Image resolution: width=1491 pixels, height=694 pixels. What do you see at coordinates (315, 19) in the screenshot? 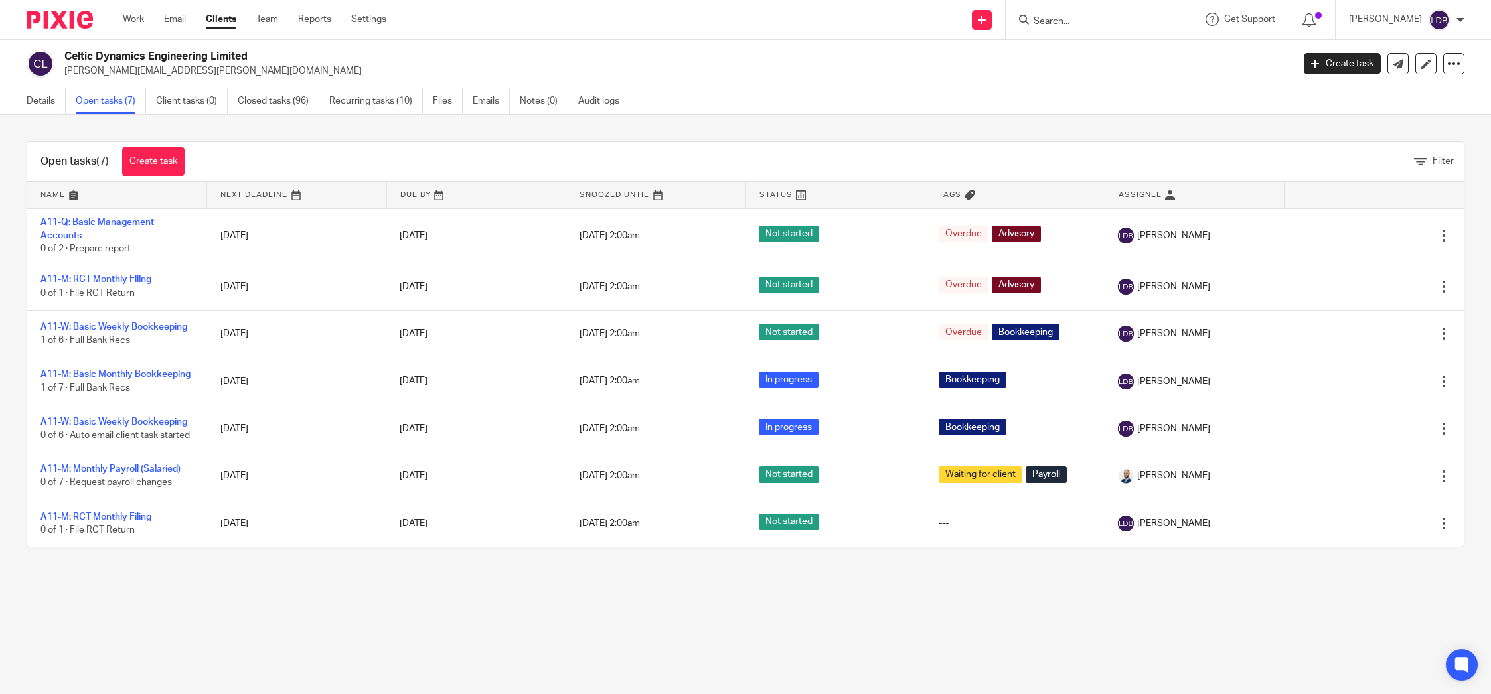
I see `a: Reports` at bounding box center [315, 19].